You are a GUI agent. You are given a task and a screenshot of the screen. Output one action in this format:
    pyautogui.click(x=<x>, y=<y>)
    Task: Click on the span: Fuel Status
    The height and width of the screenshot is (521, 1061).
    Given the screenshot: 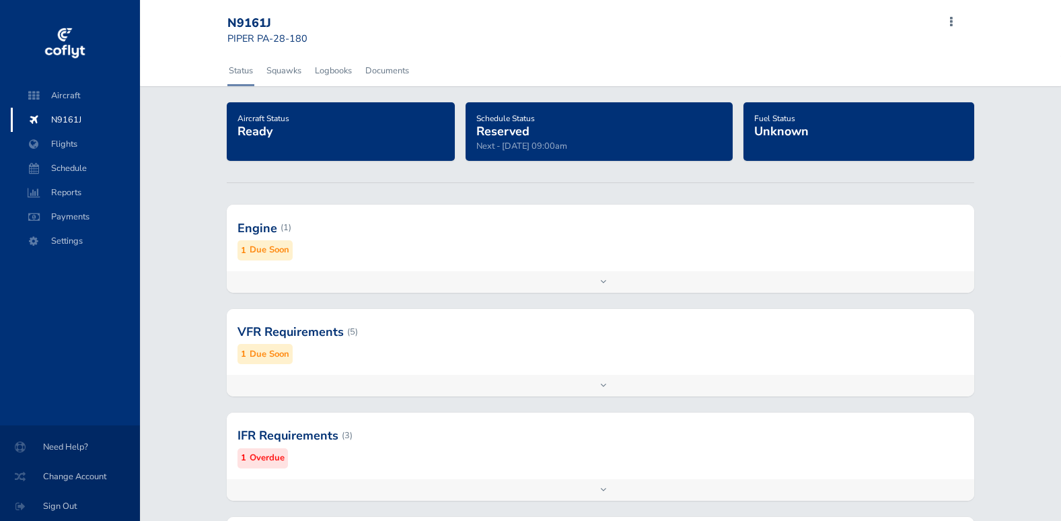 What is the action you would take?
    pyautogui.click(x=774, y=118)
    